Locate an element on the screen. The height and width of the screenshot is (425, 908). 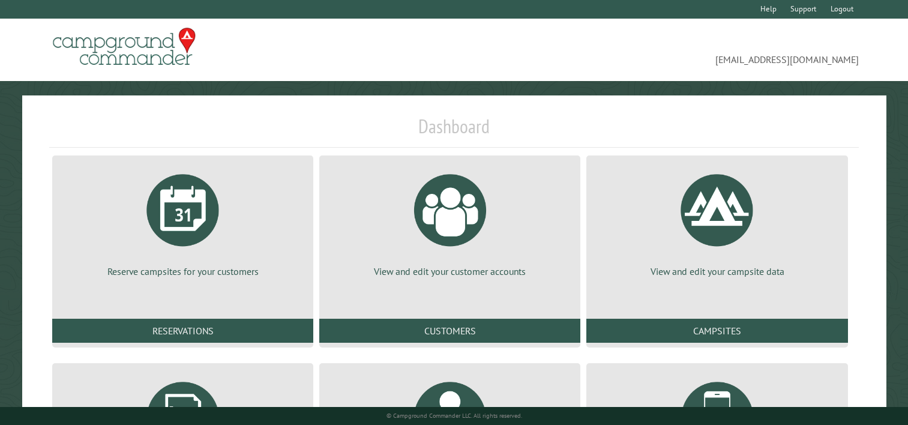
a: View and edit your campsite data is located at coordinates (717, 221).